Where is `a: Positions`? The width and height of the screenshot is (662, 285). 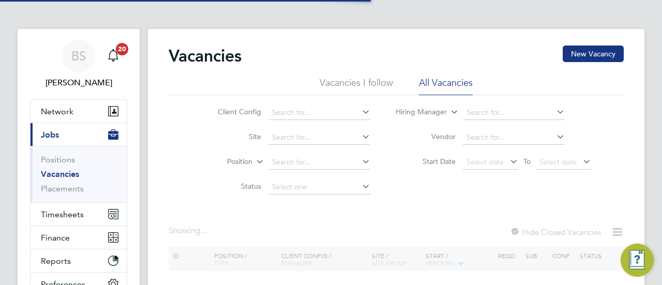 a: Positions is located at coordinates (58, 159).